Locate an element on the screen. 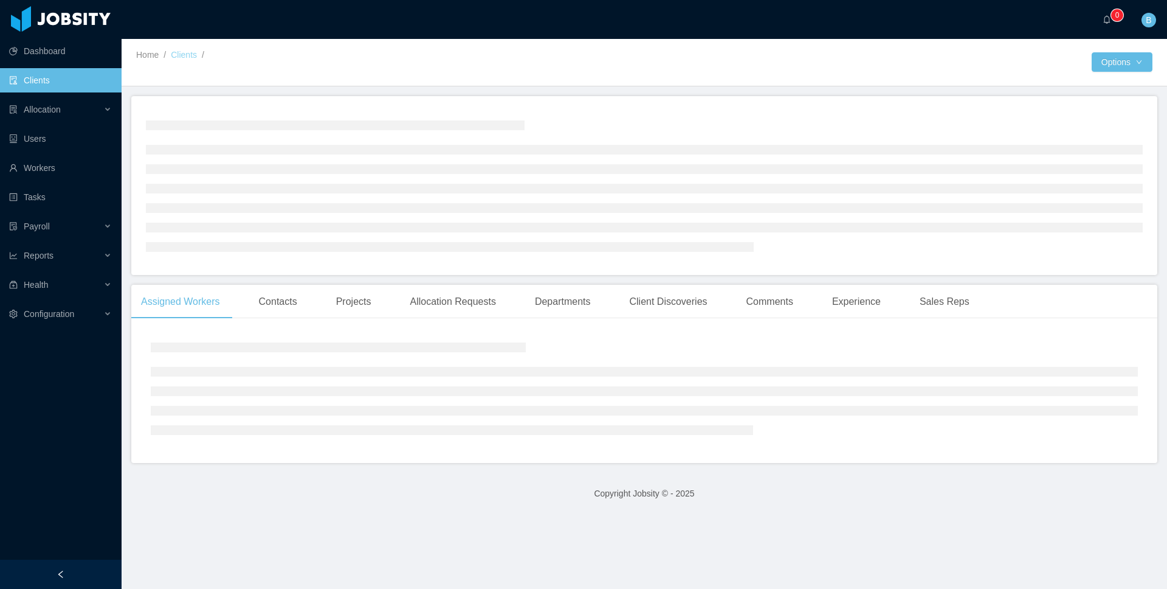 Image resolution: width=1167 pixels, height=589 pixels. footer: Copyright Jobsity © - 2025 is located at coordinates (644, 493).